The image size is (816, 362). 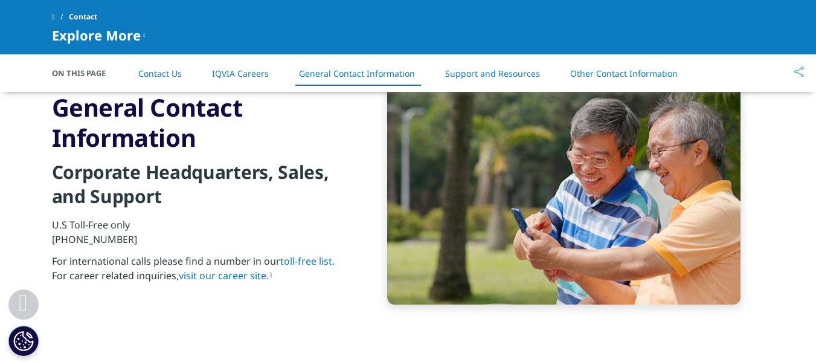 What do you see at coordinates (198, 123) in the screenshot?
I see `h3: General Contact Information` at bounding box center [198, 123].